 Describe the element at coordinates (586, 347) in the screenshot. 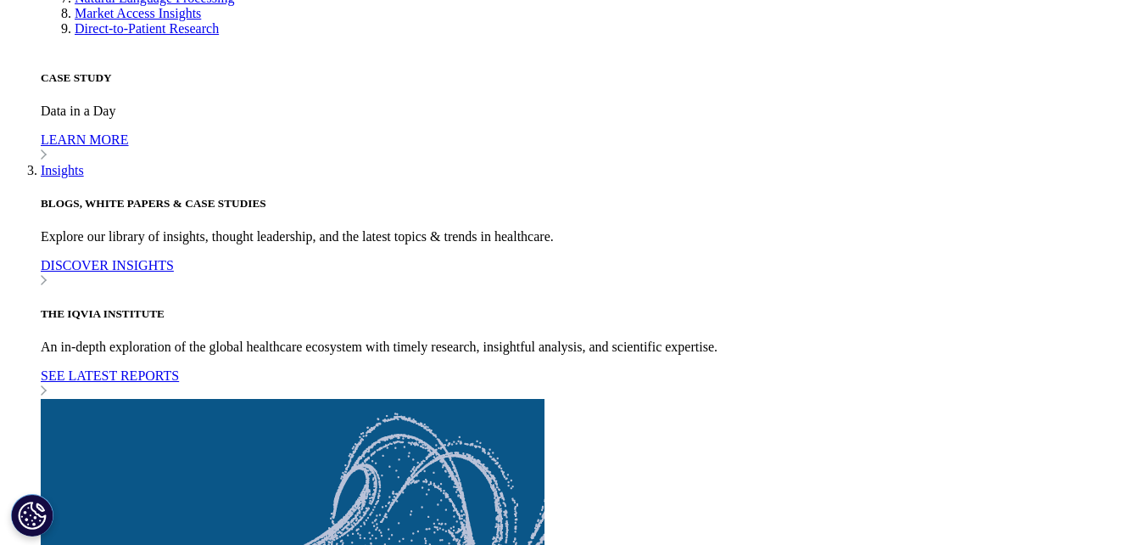

I see `p: An in-depth exploration of the global healthcare ecosystem with timely research, insightful analy...` at that location.